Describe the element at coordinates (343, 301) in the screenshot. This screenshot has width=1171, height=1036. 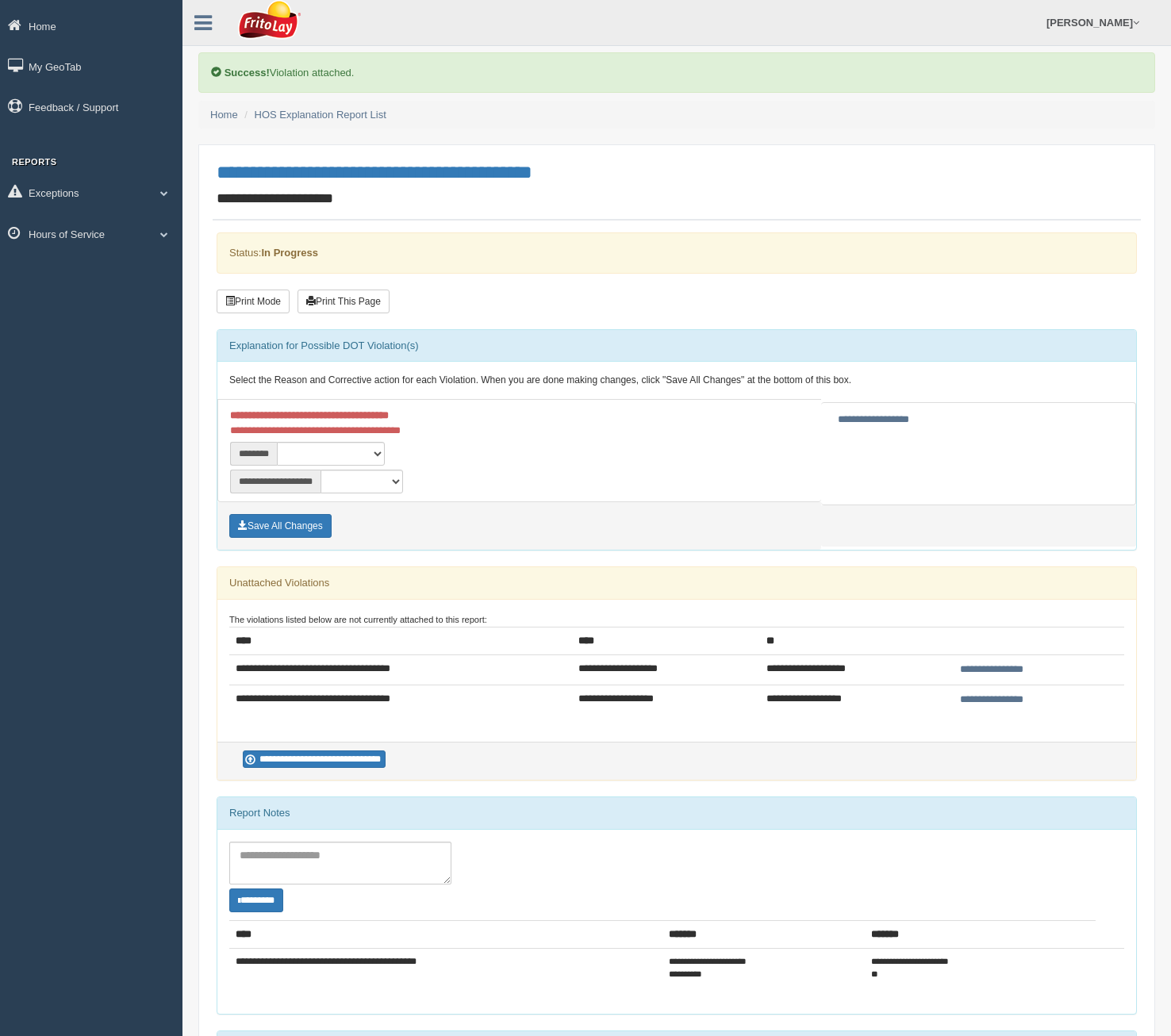
I see `button: Print This Page` at that location.